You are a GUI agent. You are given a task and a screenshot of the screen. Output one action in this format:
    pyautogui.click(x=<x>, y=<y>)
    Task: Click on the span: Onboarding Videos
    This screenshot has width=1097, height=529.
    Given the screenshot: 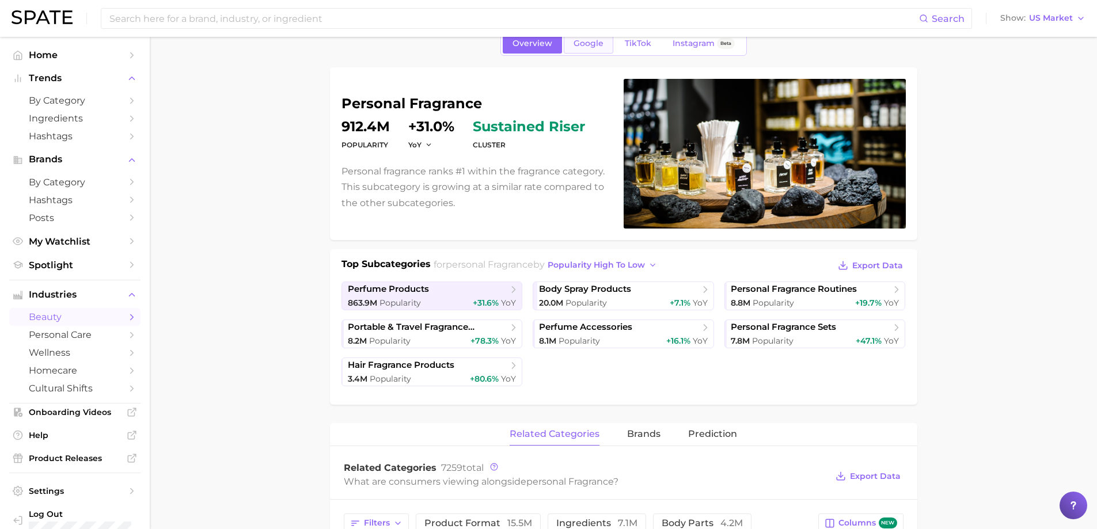 What is the action you would take?
    pyautogui.click(x=75, y=412)
    